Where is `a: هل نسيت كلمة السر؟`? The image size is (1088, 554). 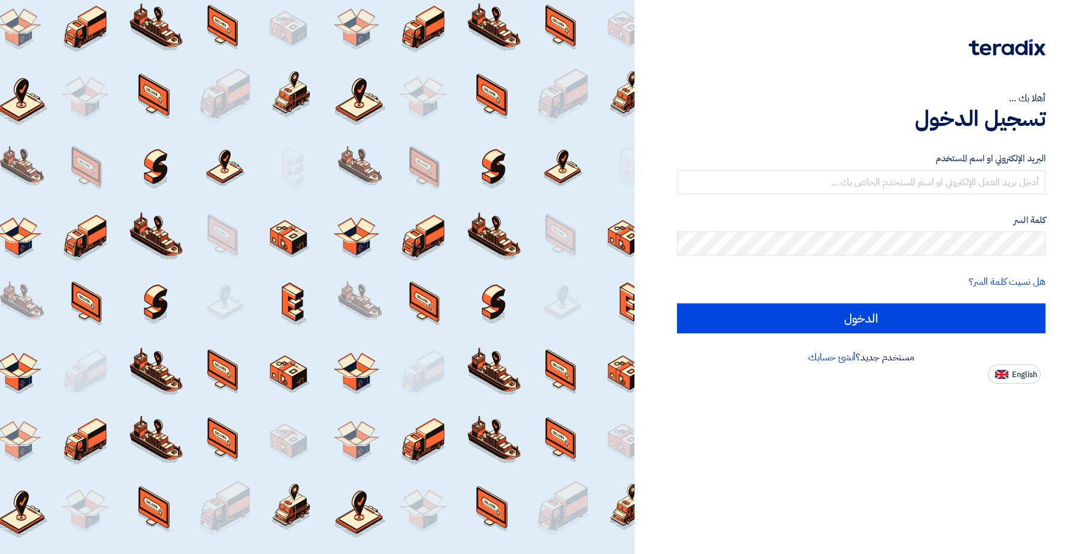 a: هل نسيت كلمة السر؟ is located at coordinates (1008, 282).